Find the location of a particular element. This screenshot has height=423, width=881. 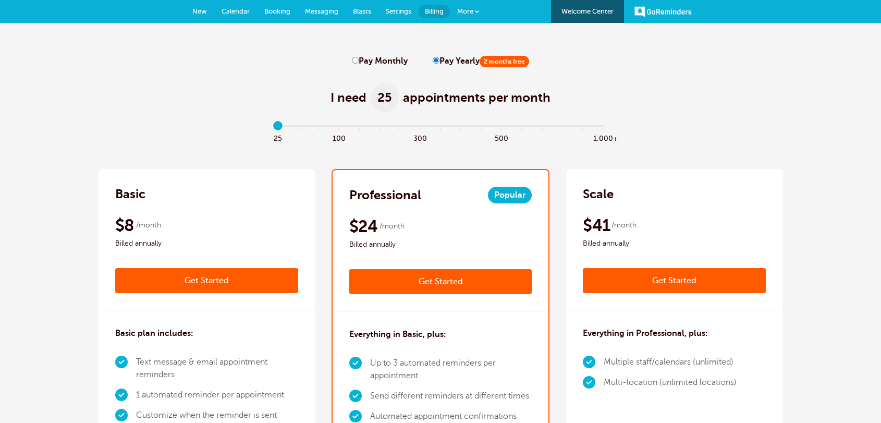

li: Multi-location (unlimited locations) is located at coordinates (670, 382).